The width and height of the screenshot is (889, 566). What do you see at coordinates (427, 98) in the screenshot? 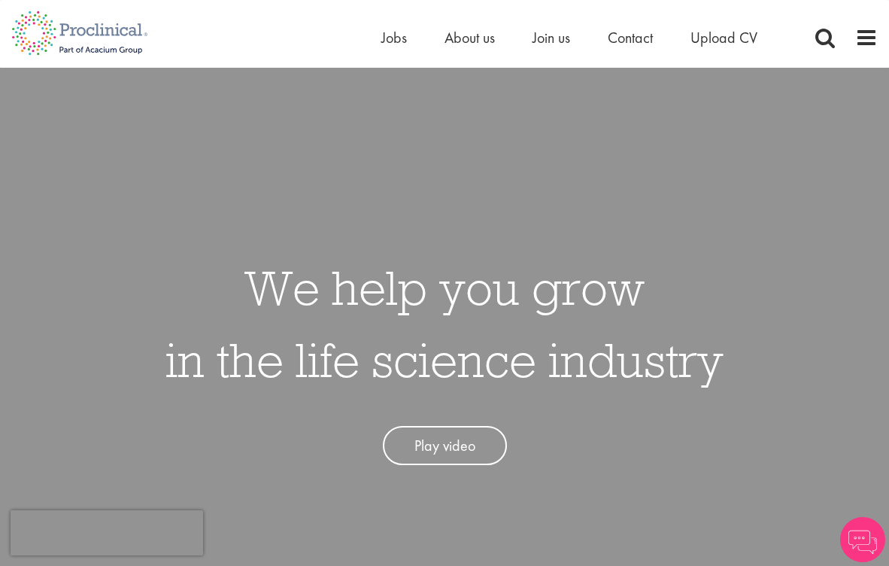
I see `h2: Cookie Settings` at bounding box center [427, 98].